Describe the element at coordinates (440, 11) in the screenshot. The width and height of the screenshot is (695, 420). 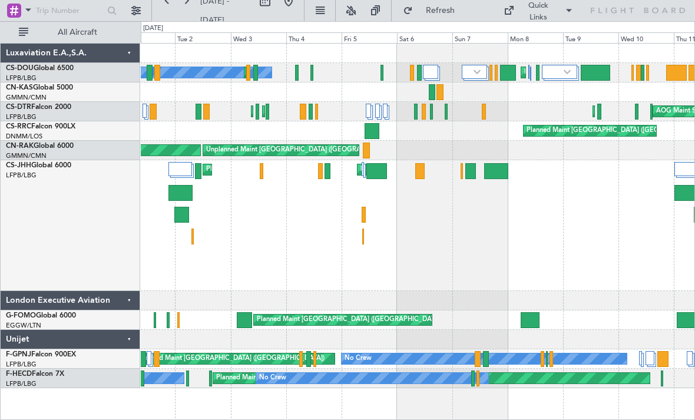
I see `span: Refresh` at that location.